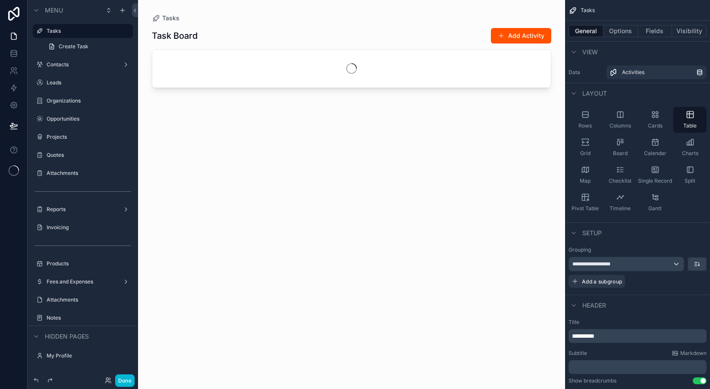 The width and height of the screenshot is (710, 389). I want to click on span: Add a subgroup, so click(602, 282).